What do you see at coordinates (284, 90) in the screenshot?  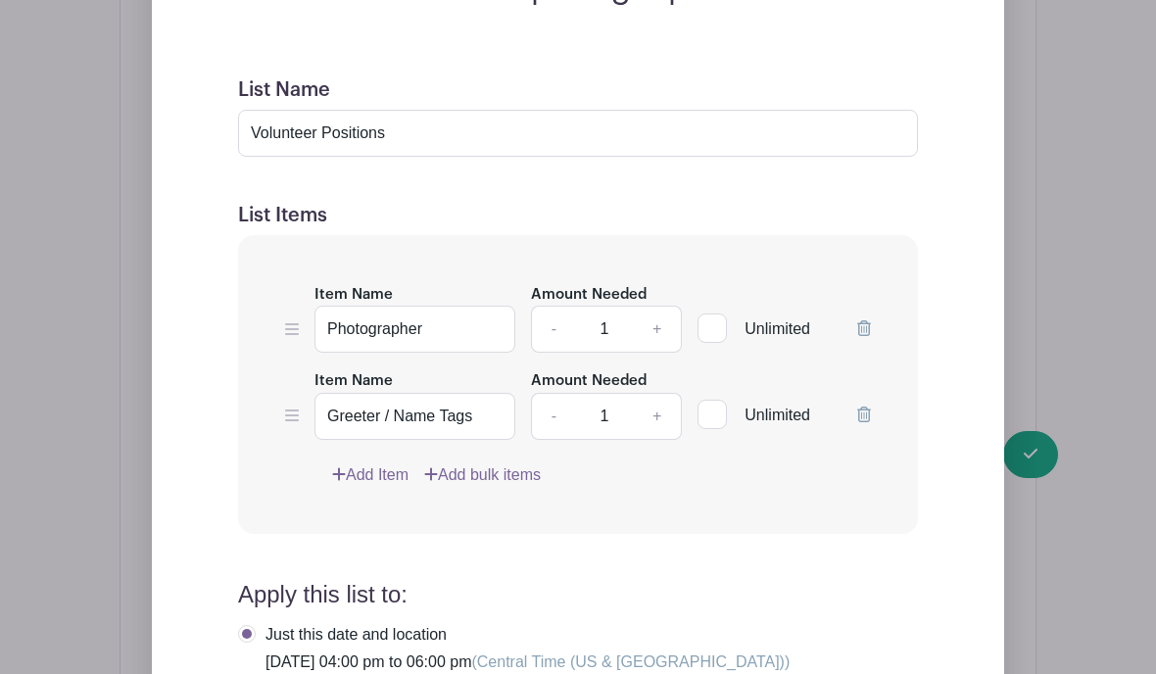 I see `label: List Name` at bounding box center [284, 90].